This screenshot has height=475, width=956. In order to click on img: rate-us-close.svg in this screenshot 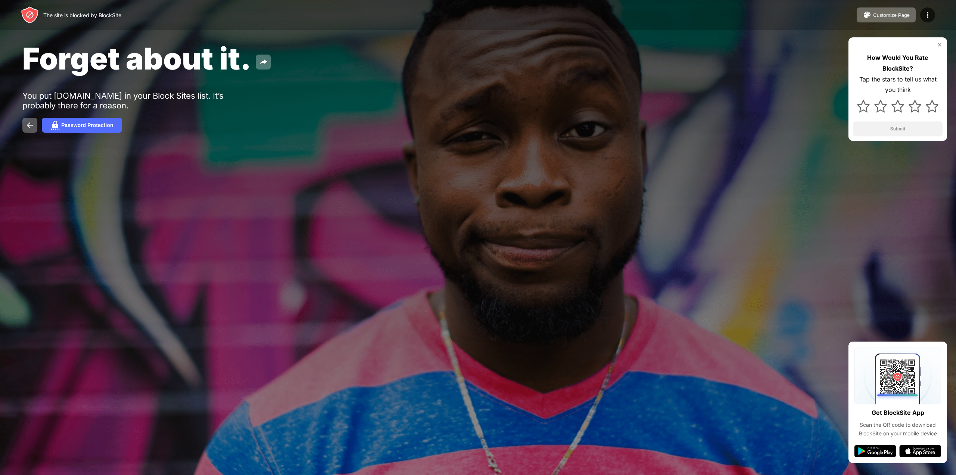, I will do `click(940, 45)`.